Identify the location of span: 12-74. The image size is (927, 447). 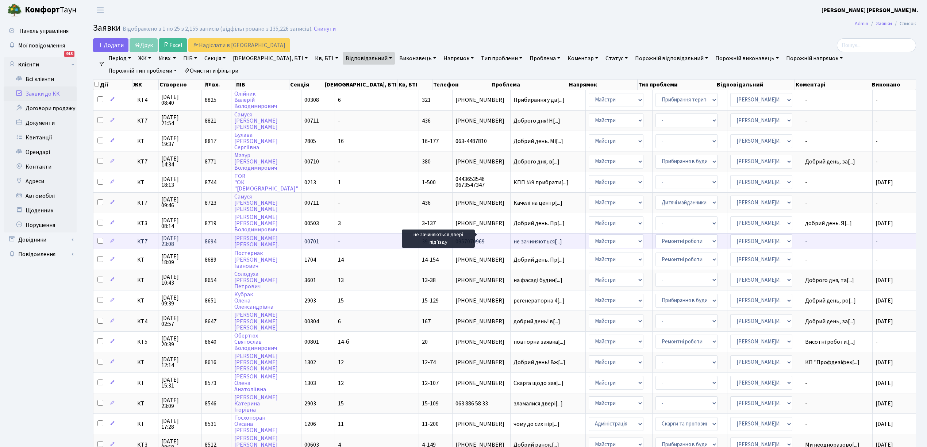
(429, 362).